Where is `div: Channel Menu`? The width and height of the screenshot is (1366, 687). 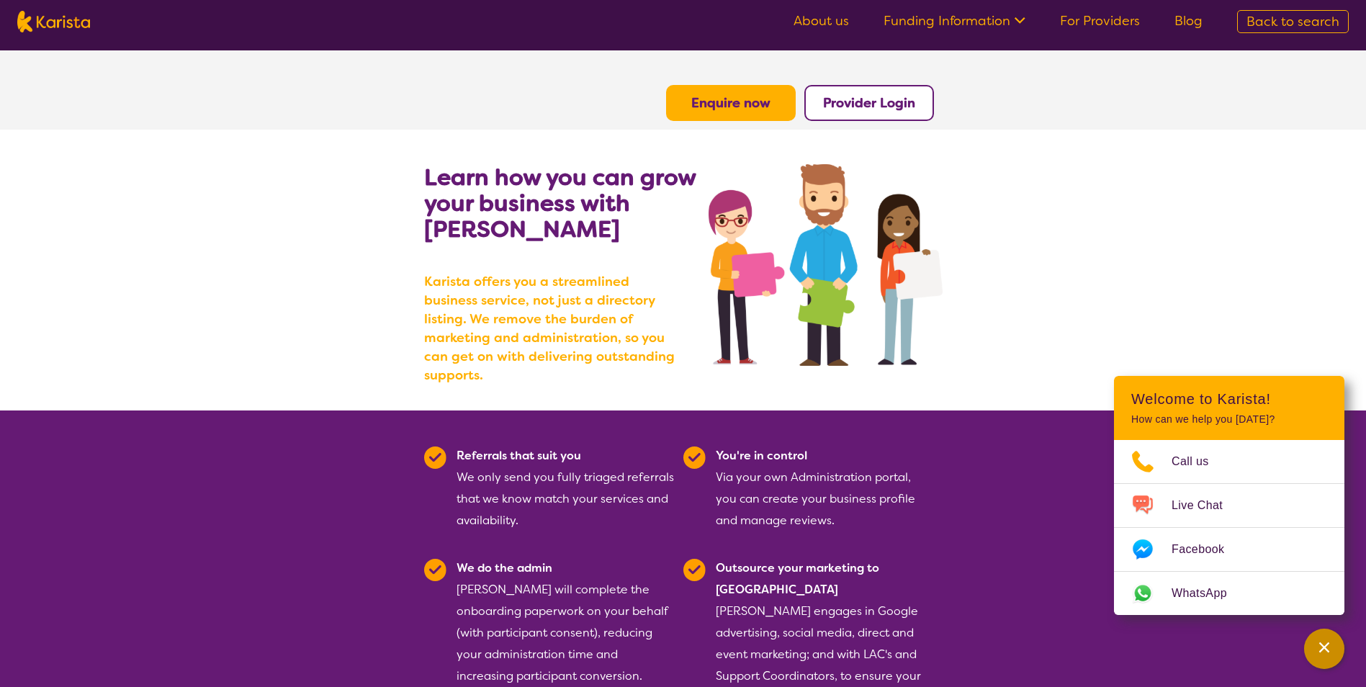
div: Channel Menu is located at coordinates (1229, 495).